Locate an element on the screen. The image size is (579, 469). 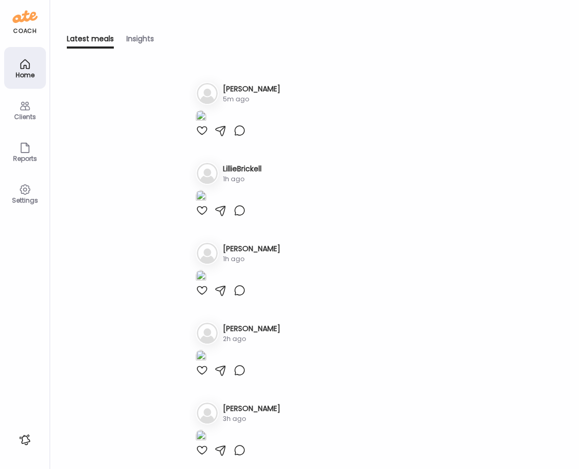
div: 5m ago is located at coordinates (252, 99).